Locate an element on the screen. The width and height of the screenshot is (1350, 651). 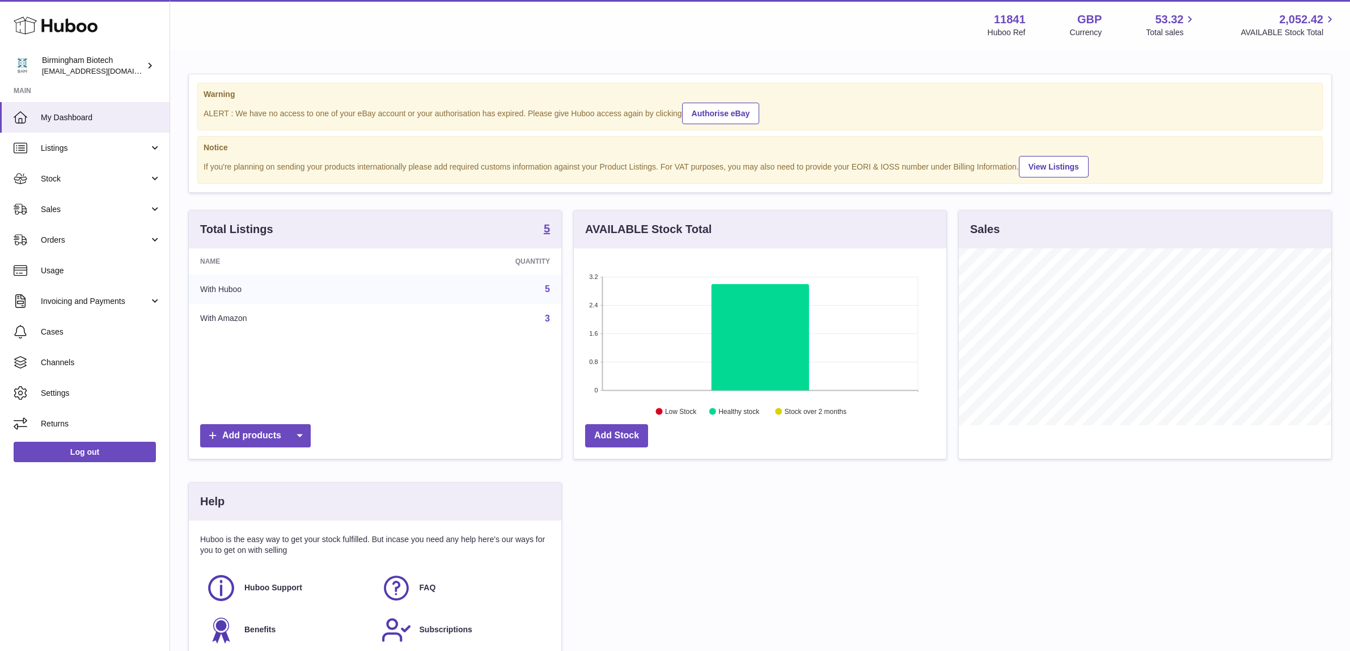
a: Huboo Support is located at coordinates (287, 588).